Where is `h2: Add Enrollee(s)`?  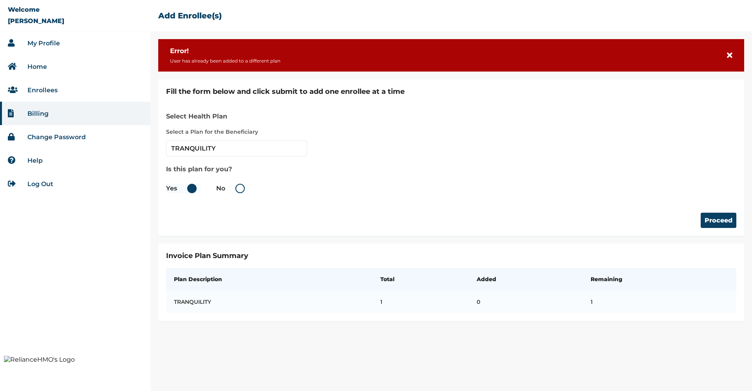 h2: Add Enrollee(s) is located at coordinates (190, 16).